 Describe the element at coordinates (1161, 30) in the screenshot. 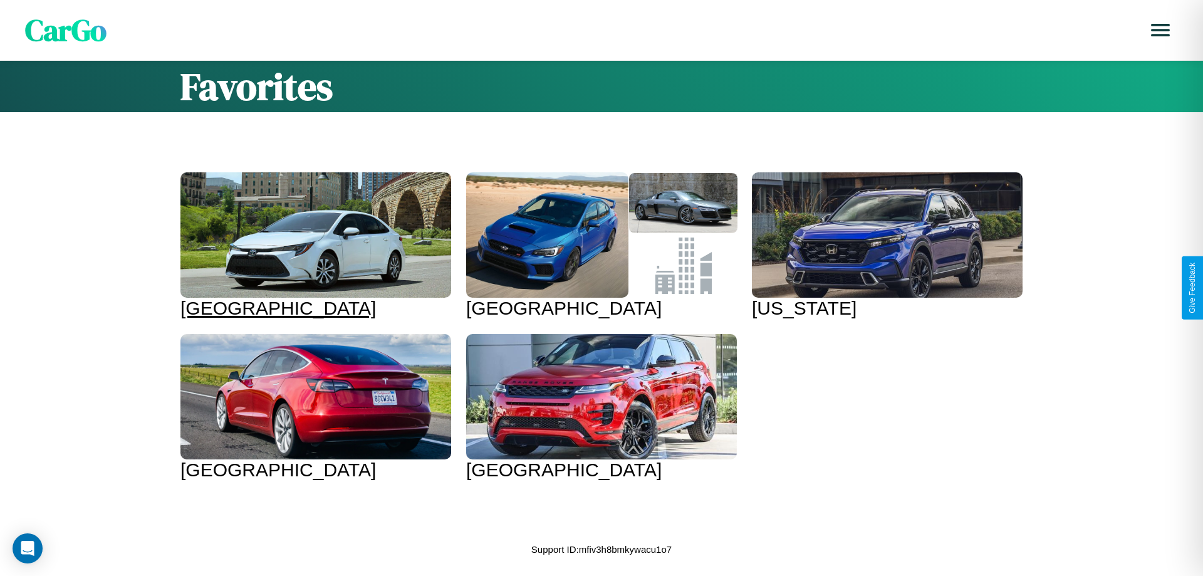

I see `button: Open menu` at that location.